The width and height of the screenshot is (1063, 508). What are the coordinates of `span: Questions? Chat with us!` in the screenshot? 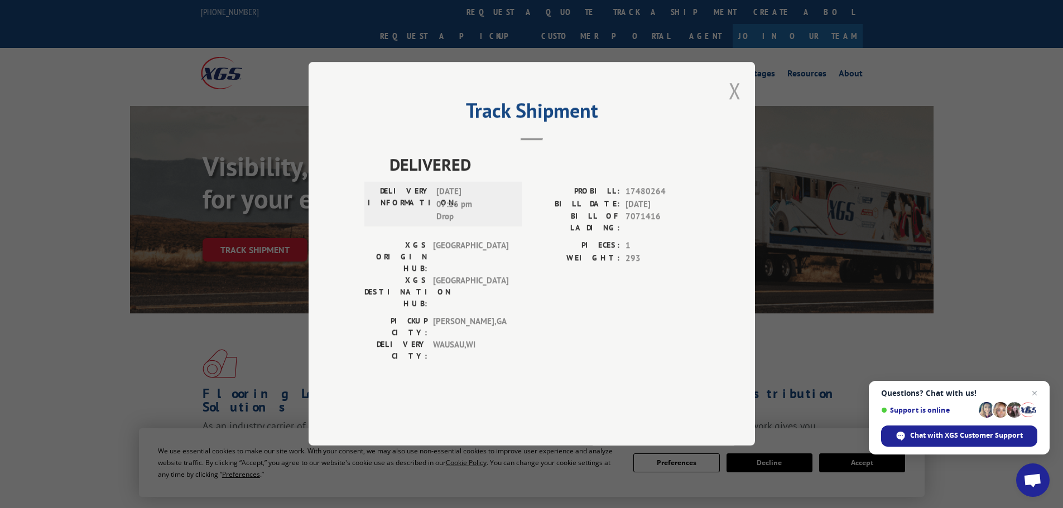 It's located at (959, 393).